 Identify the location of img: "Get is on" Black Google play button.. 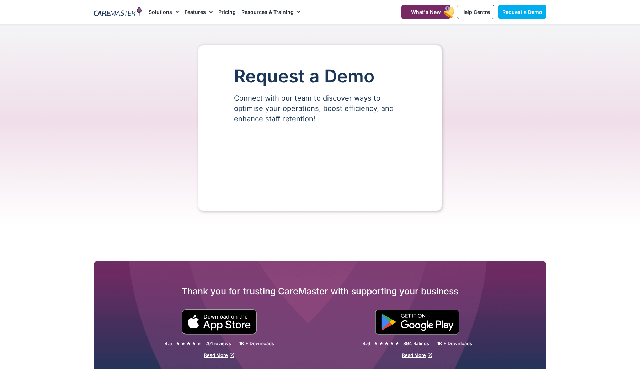
(417, 322).